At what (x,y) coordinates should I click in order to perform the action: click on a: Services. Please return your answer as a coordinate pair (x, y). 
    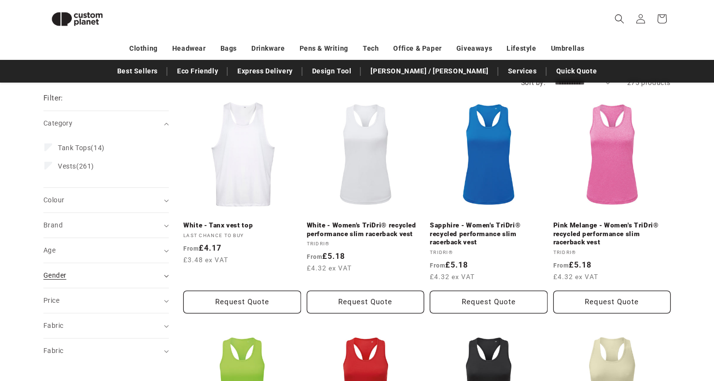
    Looking at the image, I should click on (522, 71).